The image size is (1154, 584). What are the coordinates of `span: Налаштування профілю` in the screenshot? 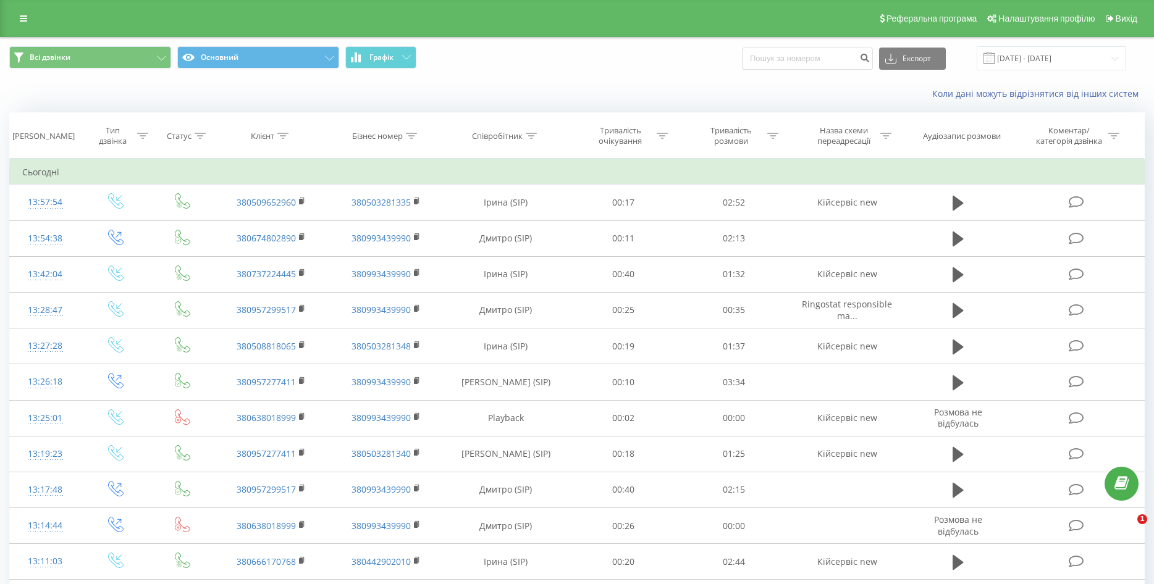 It's located at (1047, 19).